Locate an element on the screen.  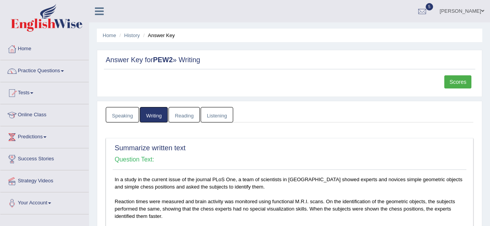
a: Scores is located at coordinates (458, 82).